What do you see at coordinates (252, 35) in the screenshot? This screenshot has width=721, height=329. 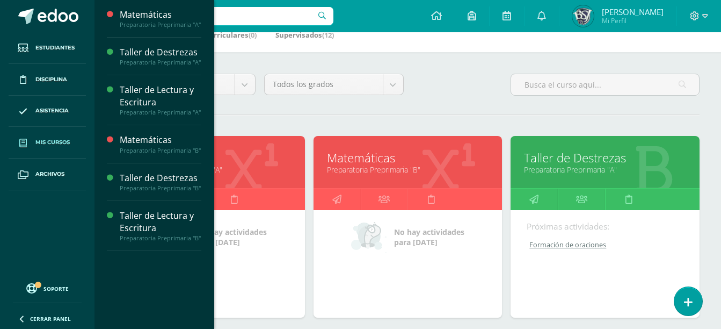 I see `span: (0)` at bounding box center [252, 35].